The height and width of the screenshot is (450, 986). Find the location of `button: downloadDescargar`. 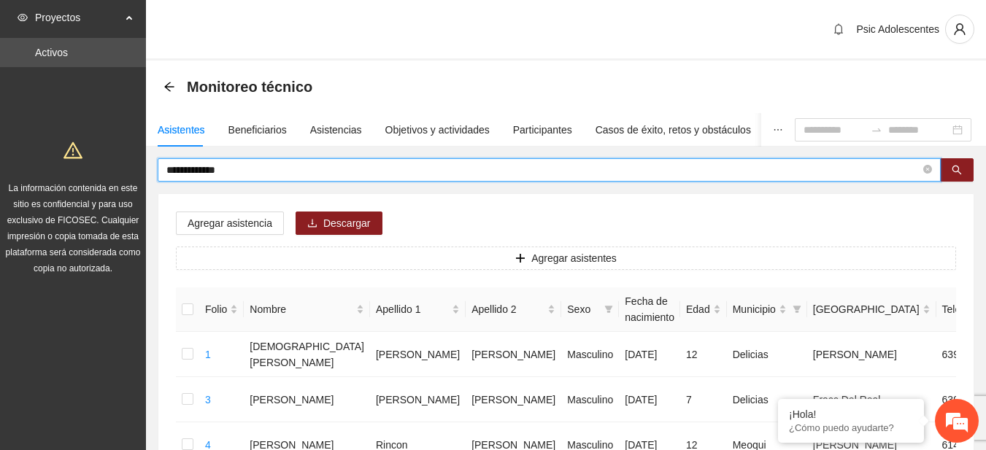

button: downloadDescargar is located at coordinates (339, 223).